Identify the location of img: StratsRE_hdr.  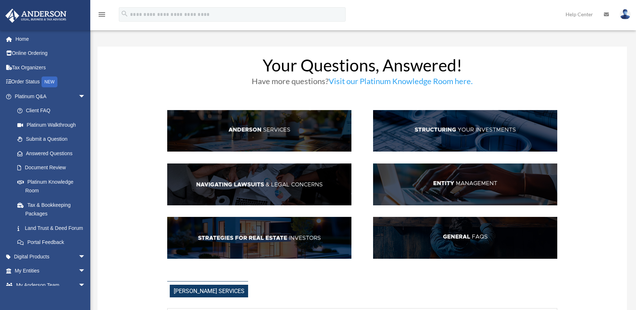
(259, 238).